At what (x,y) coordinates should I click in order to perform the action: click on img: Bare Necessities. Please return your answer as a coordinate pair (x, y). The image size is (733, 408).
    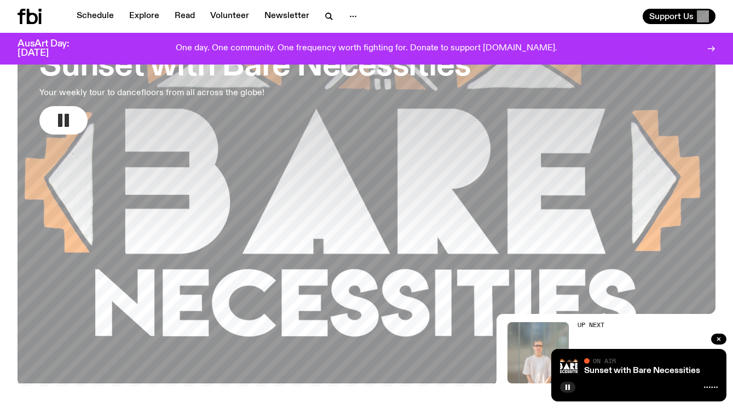
    Looking at the image, I should click on (569, 367).